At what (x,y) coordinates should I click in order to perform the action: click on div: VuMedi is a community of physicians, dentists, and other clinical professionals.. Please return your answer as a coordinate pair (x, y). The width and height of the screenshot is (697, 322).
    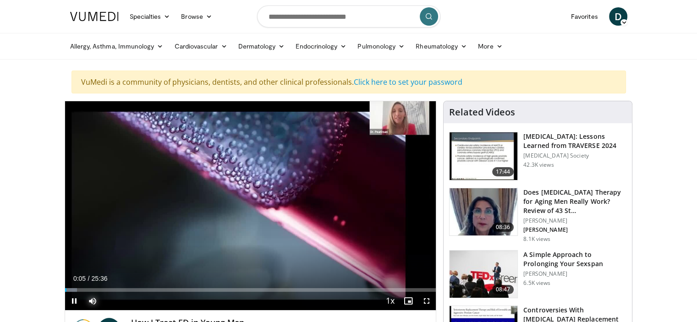
    Looking at the image, I should click on (349, 82).